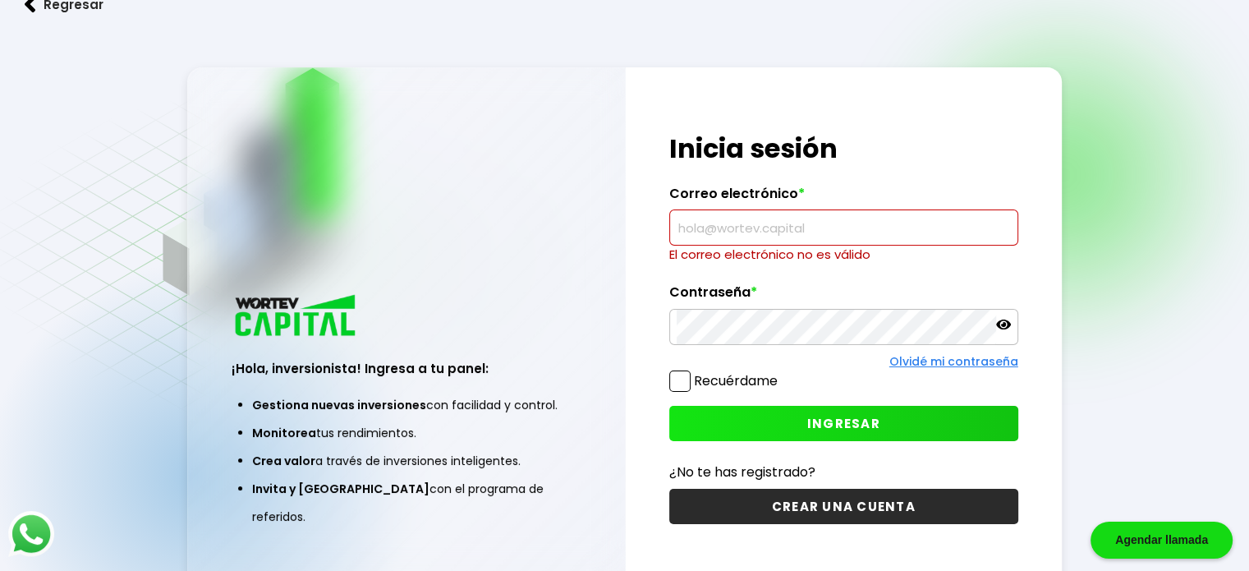 The width and height of the screenshot is (1249, 571). What do you see at coordinates (284, 433) in the screenshot?
I see `span: Monitorea` at bounding box center [284, 433].